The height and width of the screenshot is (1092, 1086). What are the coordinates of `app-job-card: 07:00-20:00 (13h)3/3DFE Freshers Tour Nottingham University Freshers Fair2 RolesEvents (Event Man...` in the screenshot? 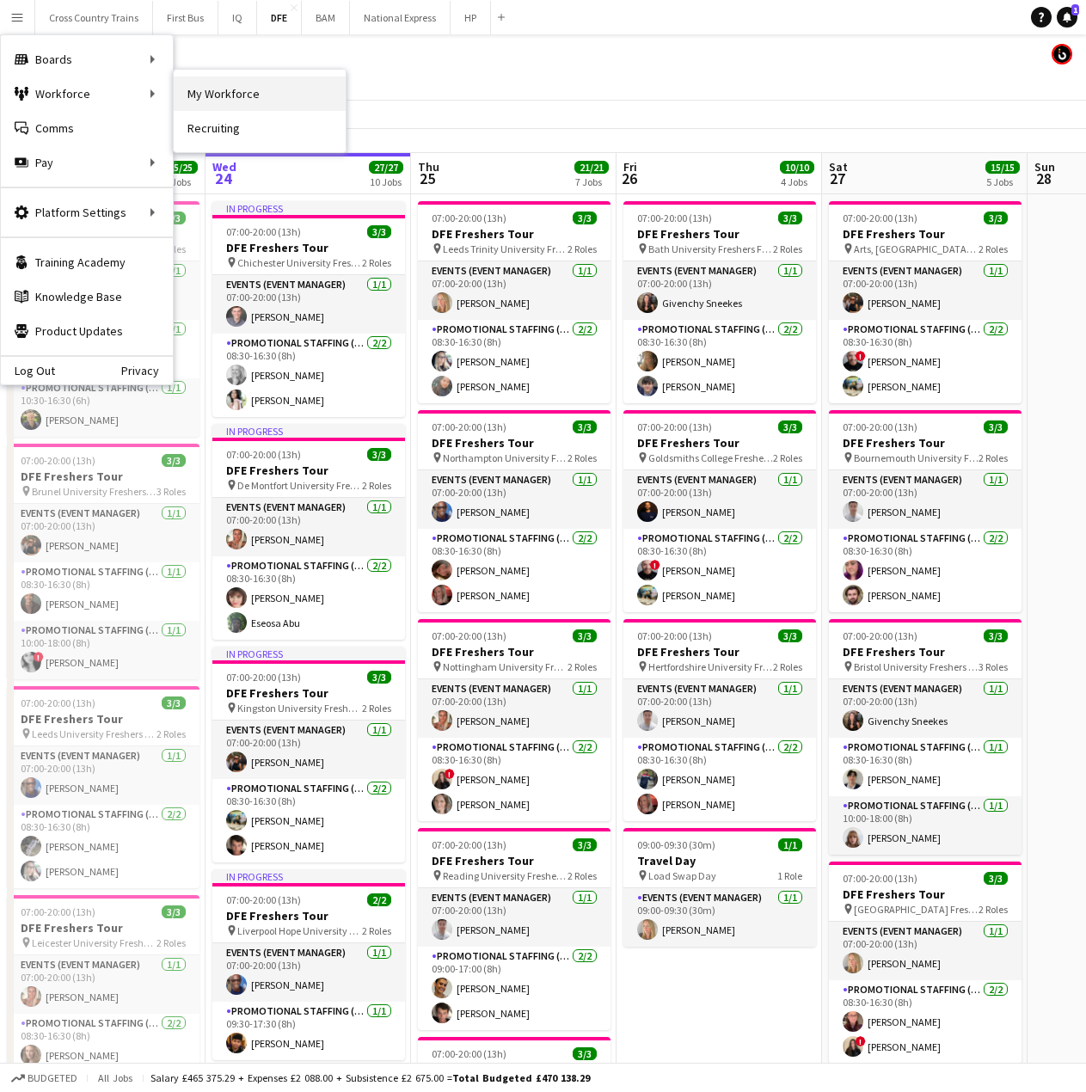 It's located at (514, 720).